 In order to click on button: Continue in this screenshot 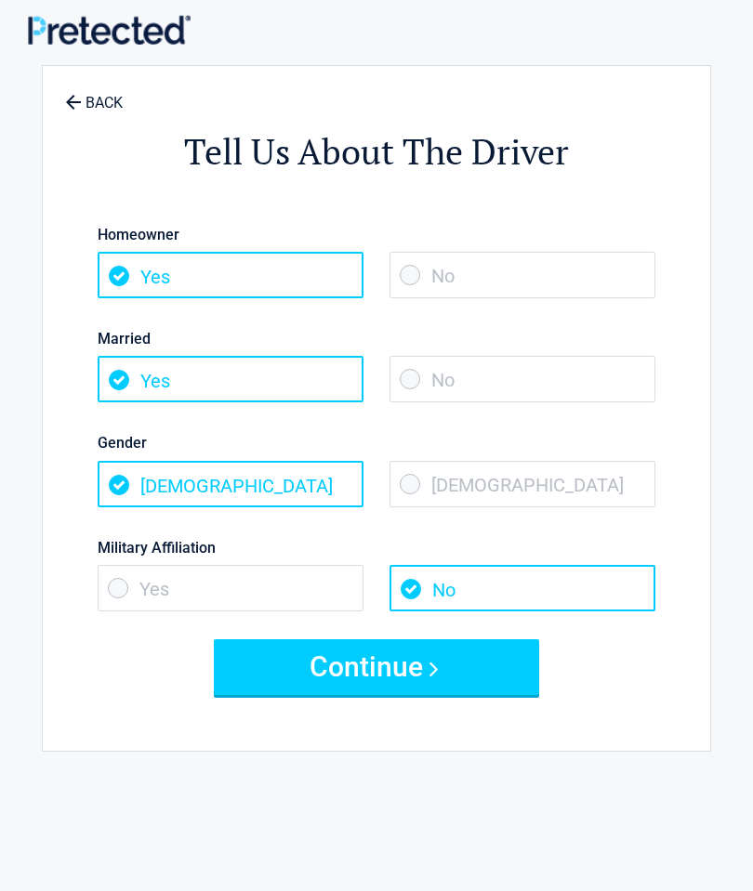, I will do `click(376, 667)`.